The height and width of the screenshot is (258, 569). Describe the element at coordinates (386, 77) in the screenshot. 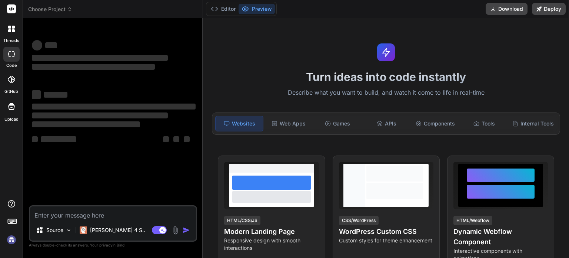

I see `h1: Turn ideas into code instantly` at that location.